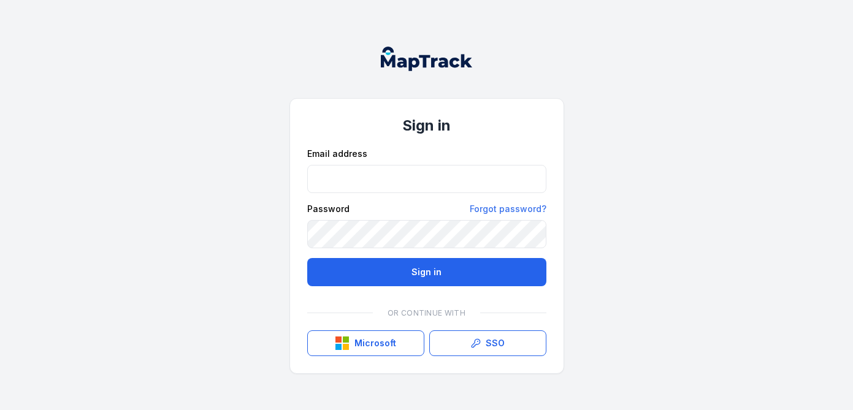  What do you see at coordinates (328, 209) in the screenshot?
I see `label: Password` at bounding box center [328, 209].